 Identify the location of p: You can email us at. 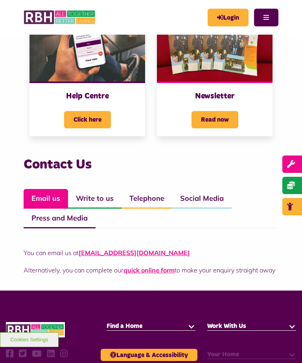
(151, 253).